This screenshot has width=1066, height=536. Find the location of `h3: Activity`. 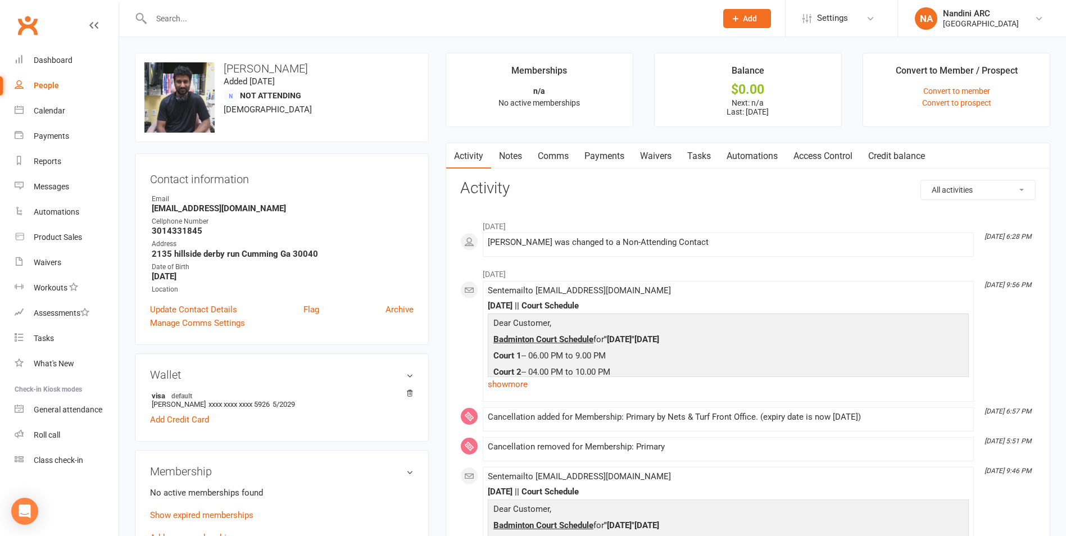

h3: Activity is located at coordinates (748, 188).